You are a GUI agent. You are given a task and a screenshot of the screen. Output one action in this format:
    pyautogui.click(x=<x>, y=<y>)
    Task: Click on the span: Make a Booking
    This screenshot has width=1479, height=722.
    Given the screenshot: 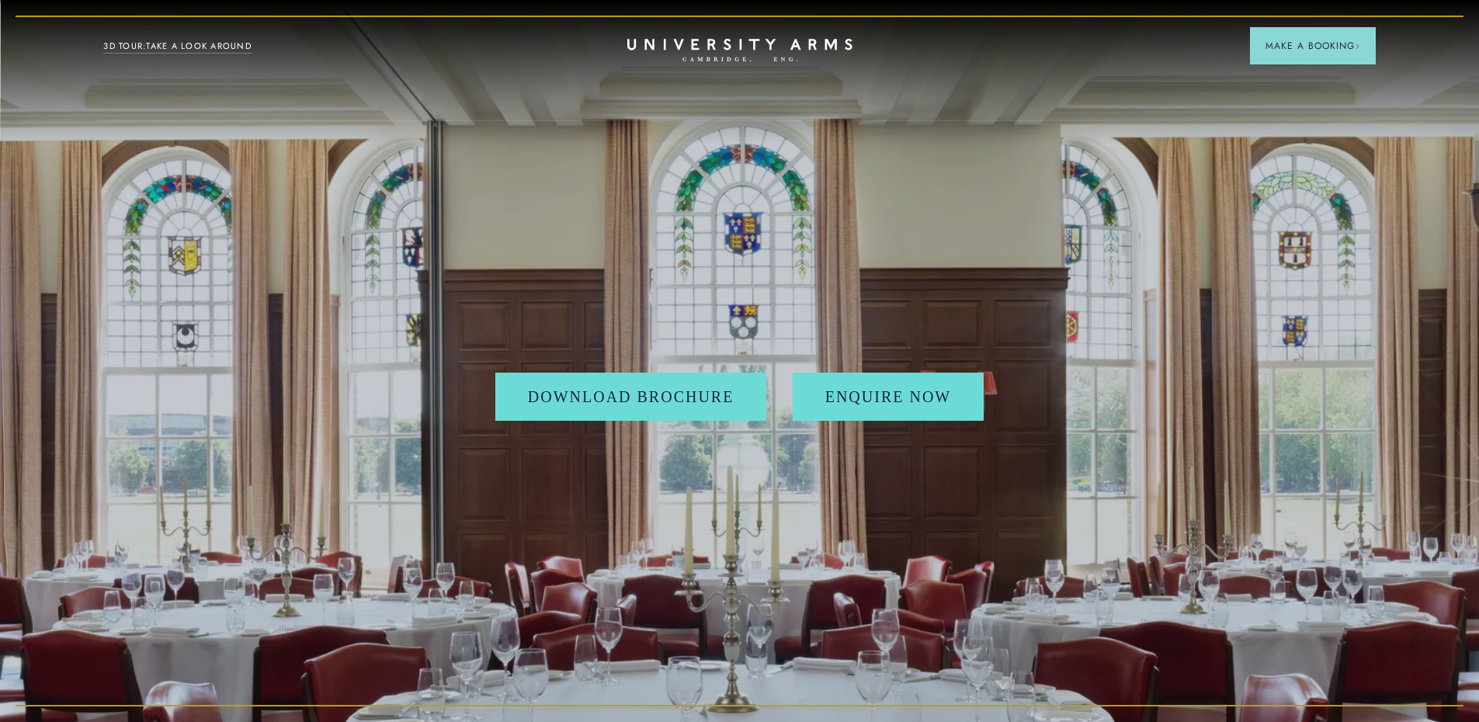 What is the action you would take?
    pyautogui.click(x=1312, y=46)
    